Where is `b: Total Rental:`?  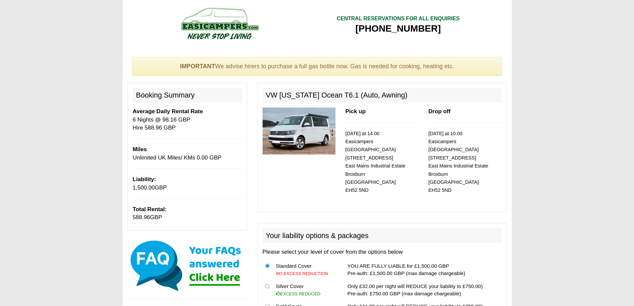 b: Total Rental: is located at coordinates (150, 209).